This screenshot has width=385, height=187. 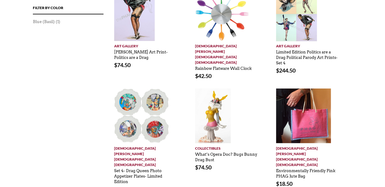 What do you see at coordinates (44, 22) in the screenshot?
I see `a: Blue (Basil)` at bounding box center [44, 22].